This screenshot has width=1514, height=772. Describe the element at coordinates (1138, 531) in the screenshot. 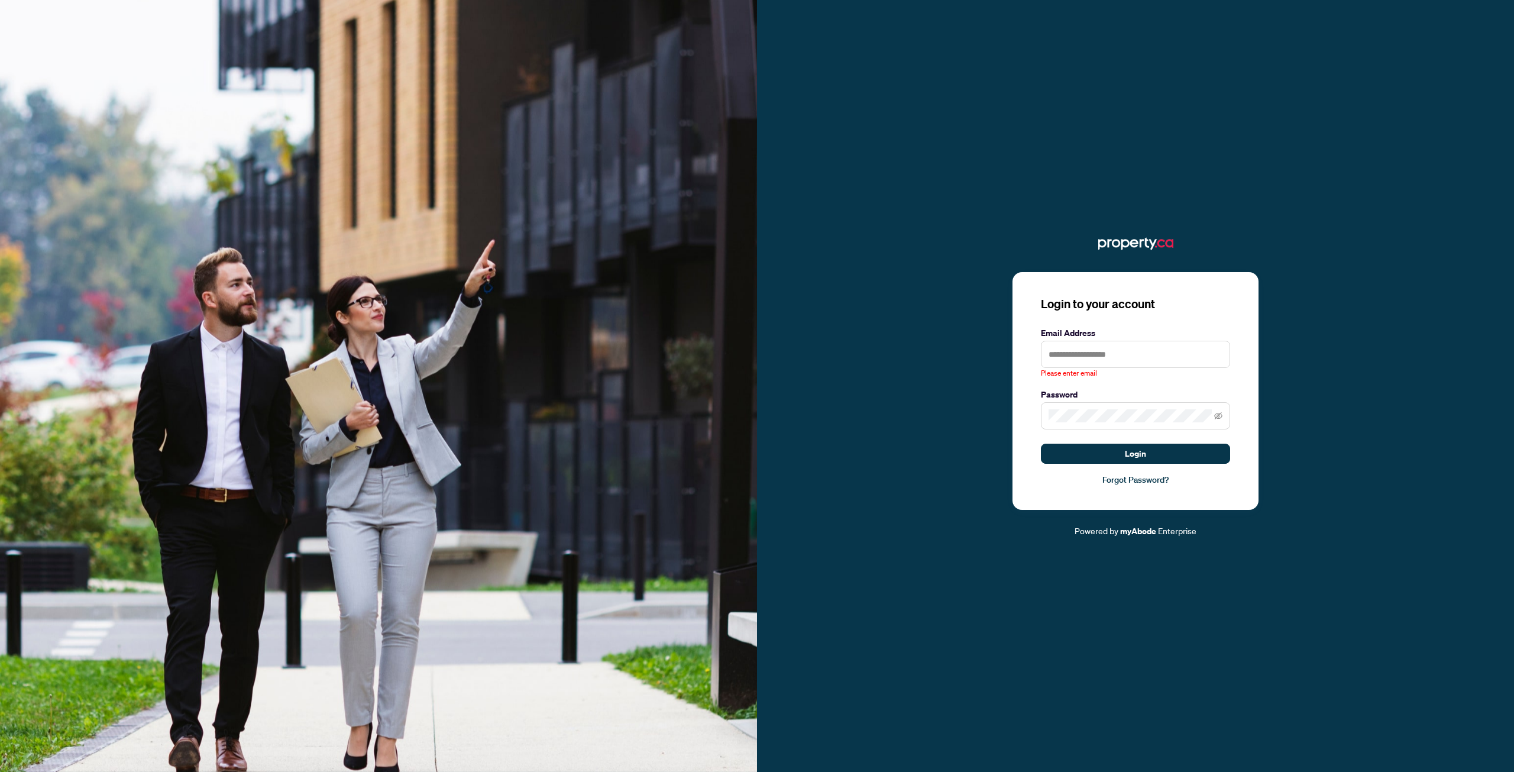

I see `a: myAbode` at that location.